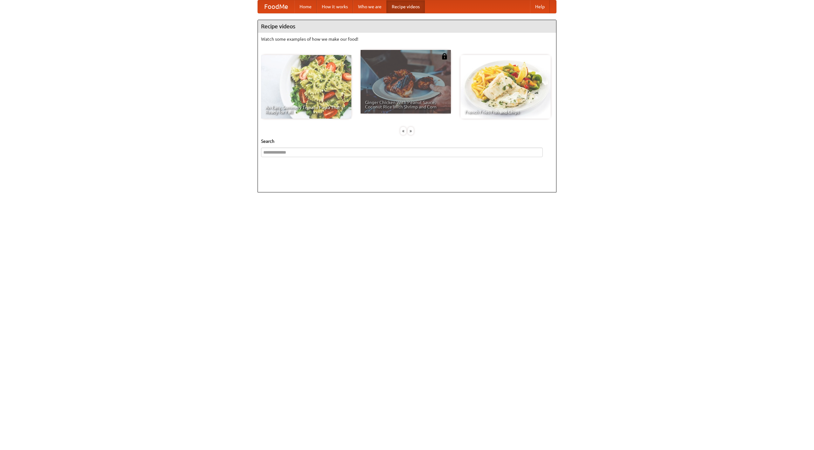  What do you see at coordinates (276, 7) in the screenshot?
I see `a: FoodMe` at bounding box center [276, 7].